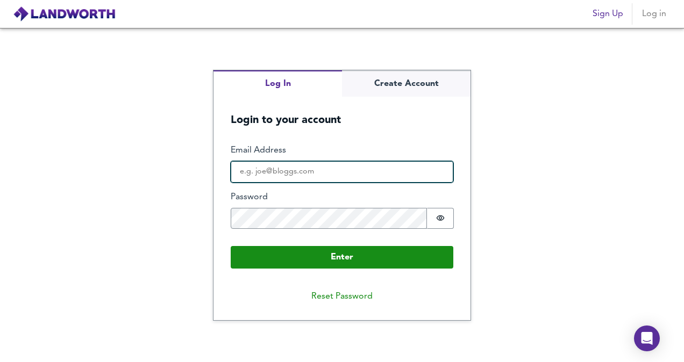 The width and height of the screenshot is (684, 362). I want to click on span: Log in, so click(653, 14).